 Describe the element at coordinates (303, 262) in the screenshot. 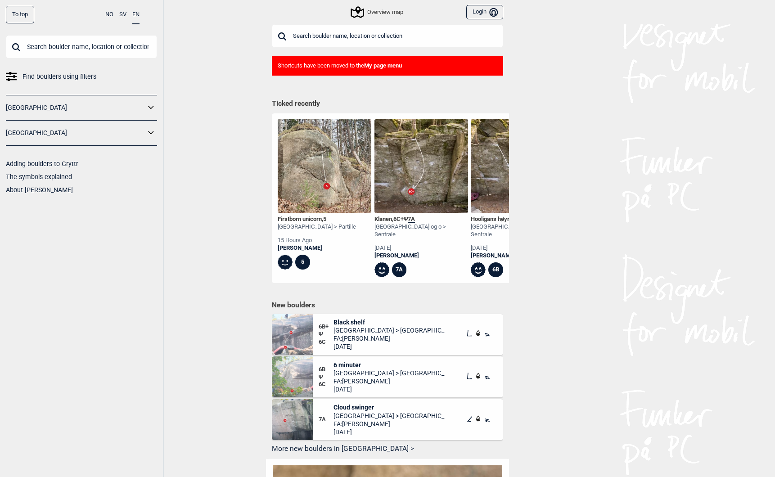

I see `div: 5` at that location.